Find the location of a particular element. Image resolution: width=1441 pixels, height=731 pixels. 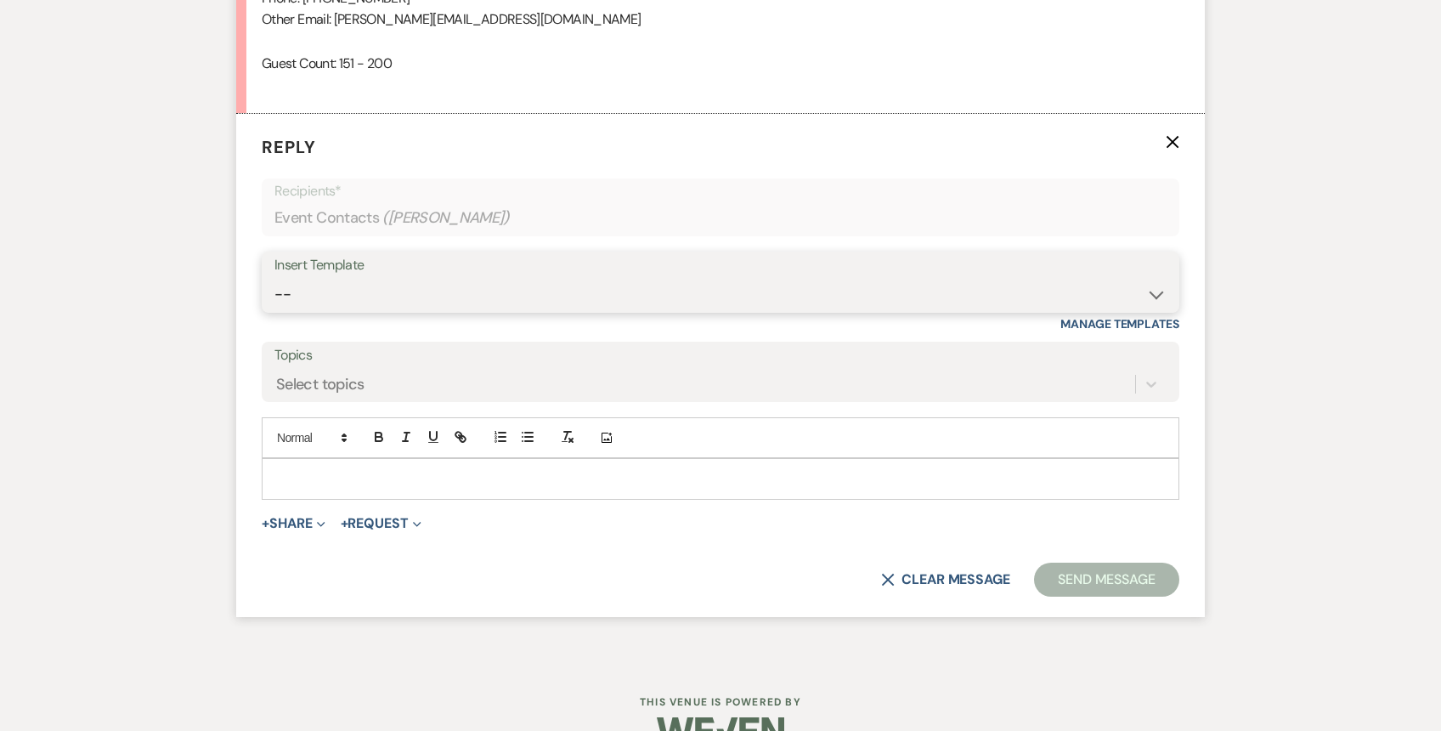

div: Event Contacts is located at coordinates (720, 217).